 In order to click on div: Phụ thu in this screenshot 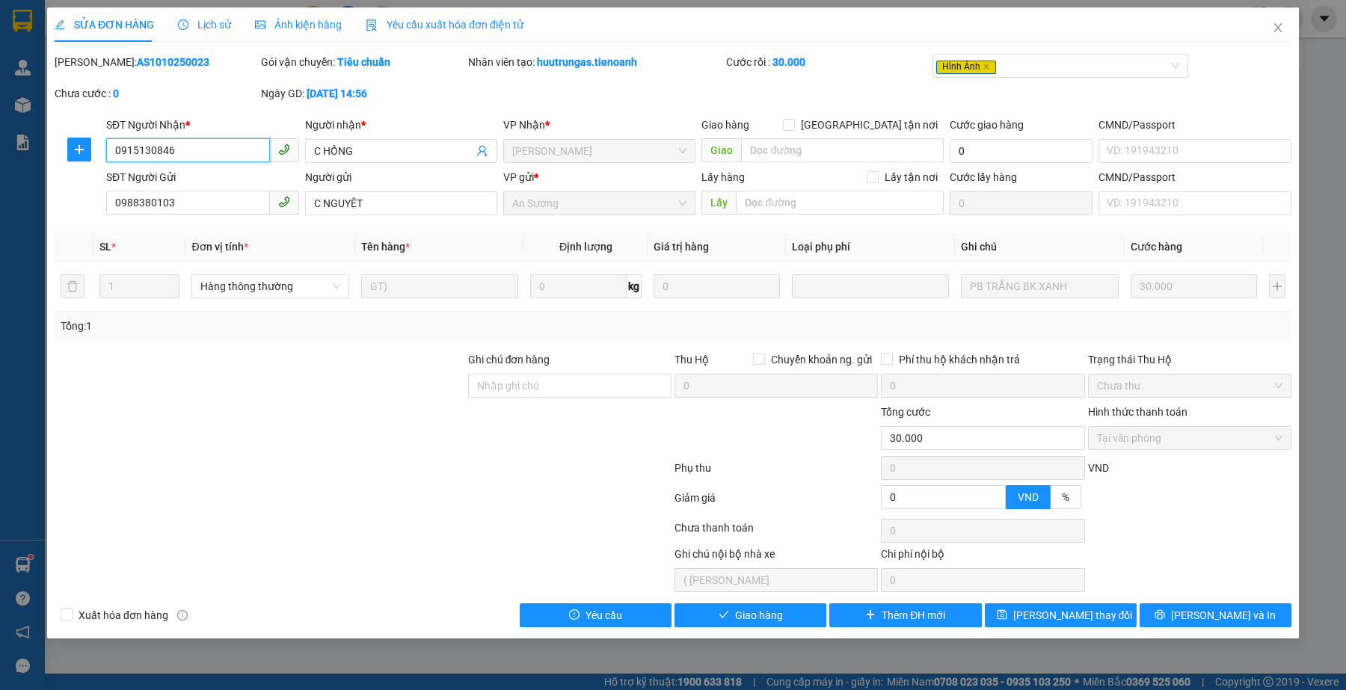, I will do `click(776, 473)`.